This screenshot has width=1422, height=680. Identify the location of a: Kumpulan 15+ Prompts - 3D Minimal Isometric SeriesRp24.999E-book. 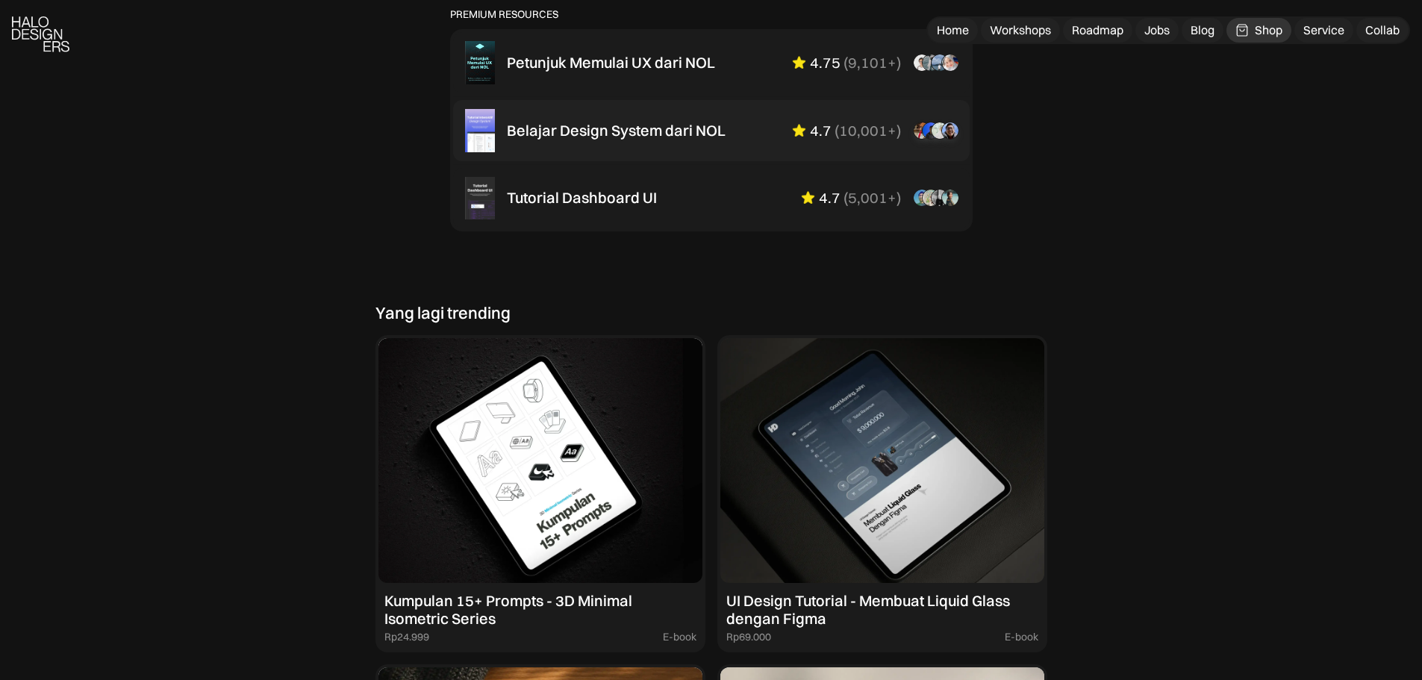
(540, 493).